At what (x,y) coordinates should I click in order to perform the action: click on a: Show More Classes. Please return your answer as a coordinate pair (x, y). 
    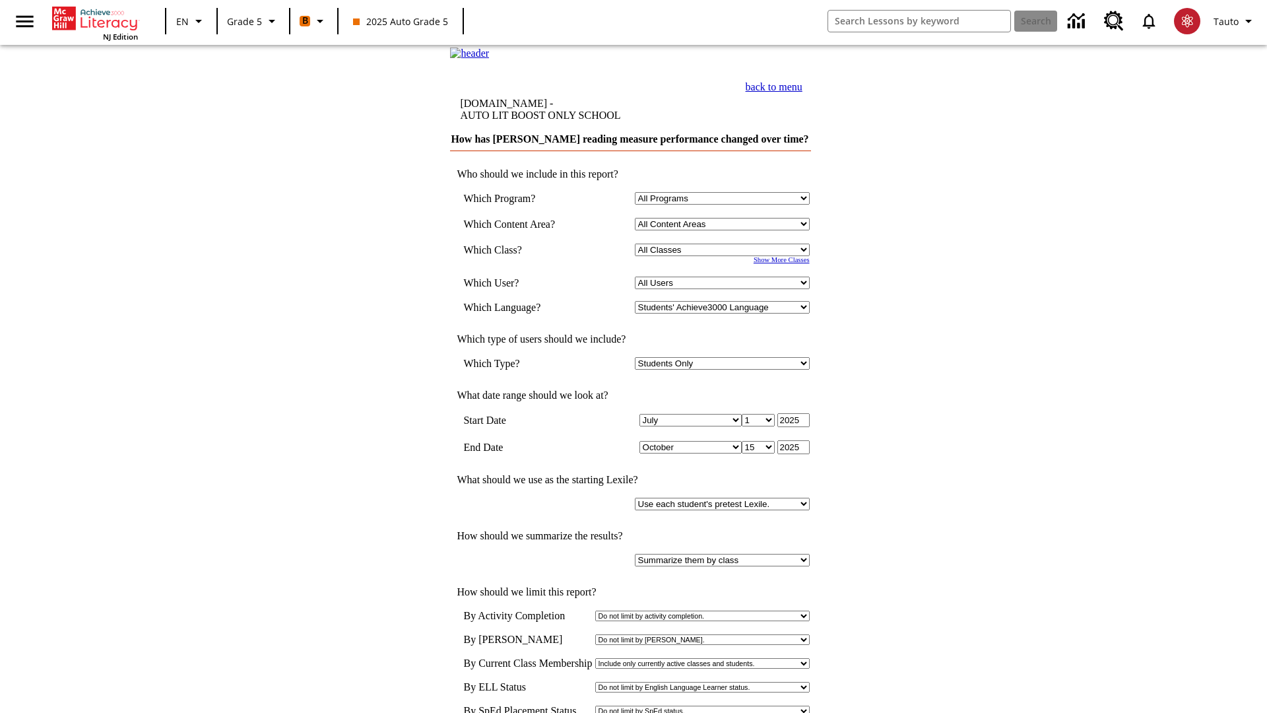
    Looking at the image, I should click on (782, 259).